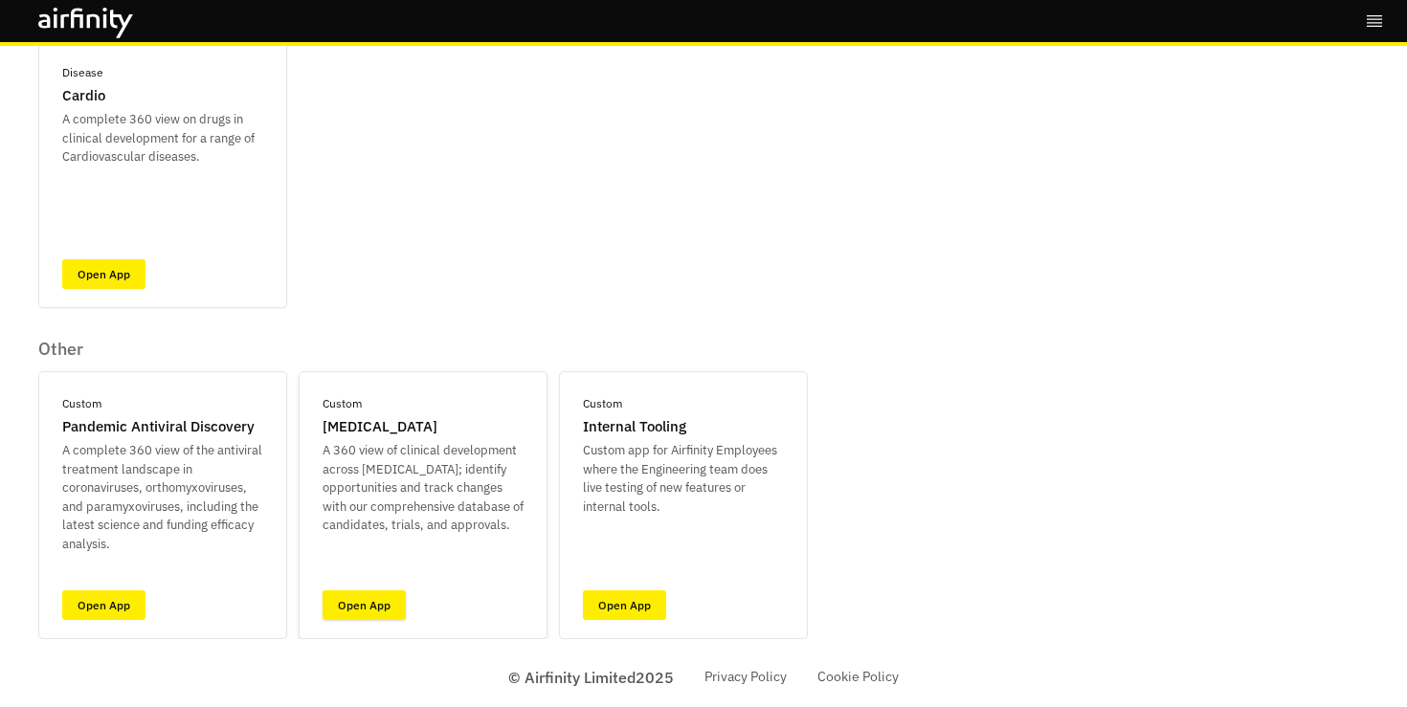 This screenshot has width=1407, height=707. Describe the element at coordinates (635, 427) in the screenshot. I see `p: Internal Tooling` at that location.